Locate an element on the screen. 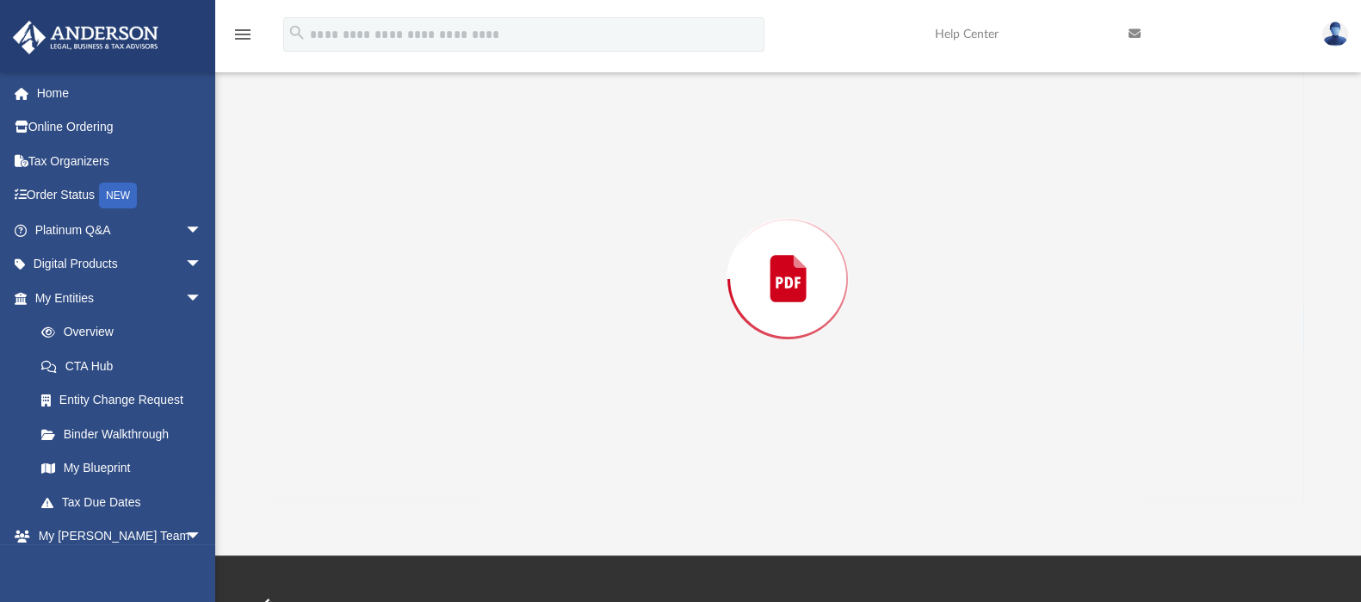 This screenshot has height=602, width=1361. a: My Blueprint is located at coordinates (121, 468).